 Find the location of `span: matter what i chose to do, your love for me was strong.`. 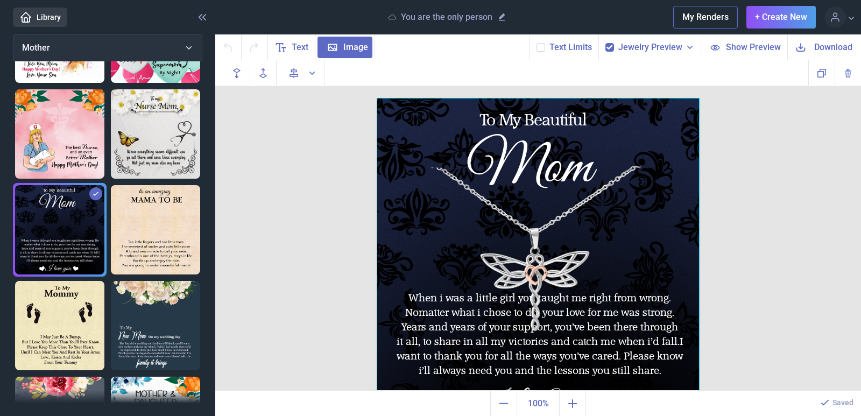

span: matter what i chose to do, your love for me was strong. is located at coordinates (546, 313).